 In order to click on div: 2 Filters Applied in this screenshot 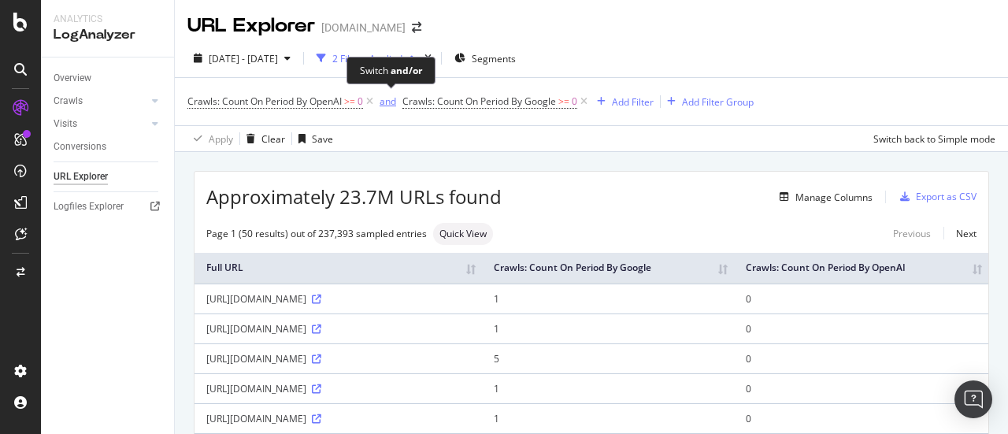, I will do `click(367, 58)`.